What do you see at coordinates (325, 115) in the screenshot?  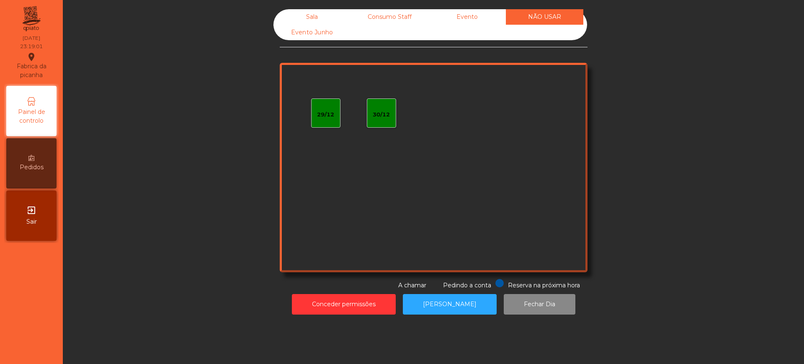 I see `div: 29/12` at bounding box center [325, 115].